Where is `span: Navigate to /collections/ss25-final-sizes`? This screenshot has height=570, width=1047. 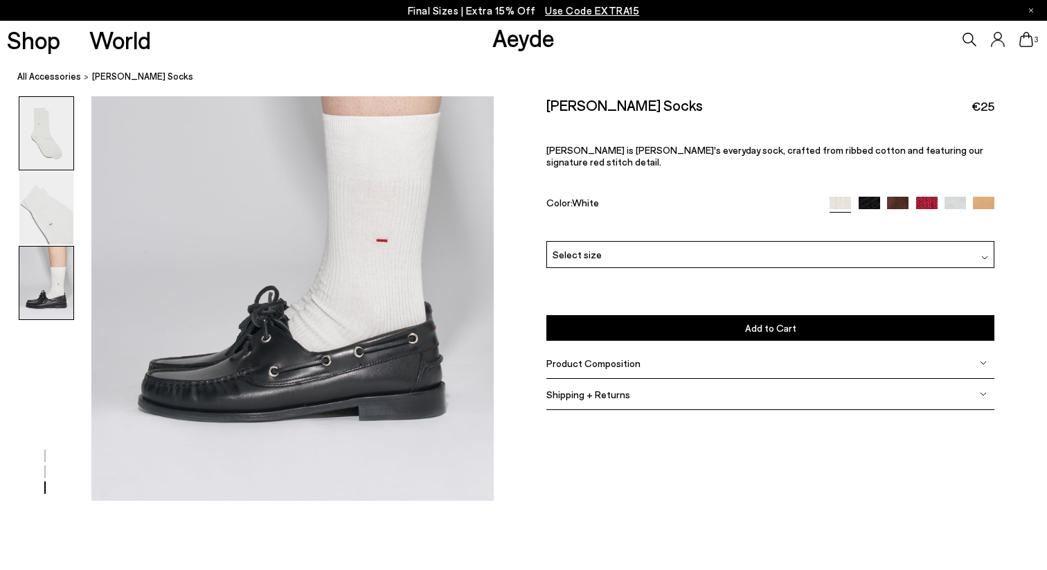
span: Navigate to /collections/ss25-final-sizes is located at coordinates (592, 10).